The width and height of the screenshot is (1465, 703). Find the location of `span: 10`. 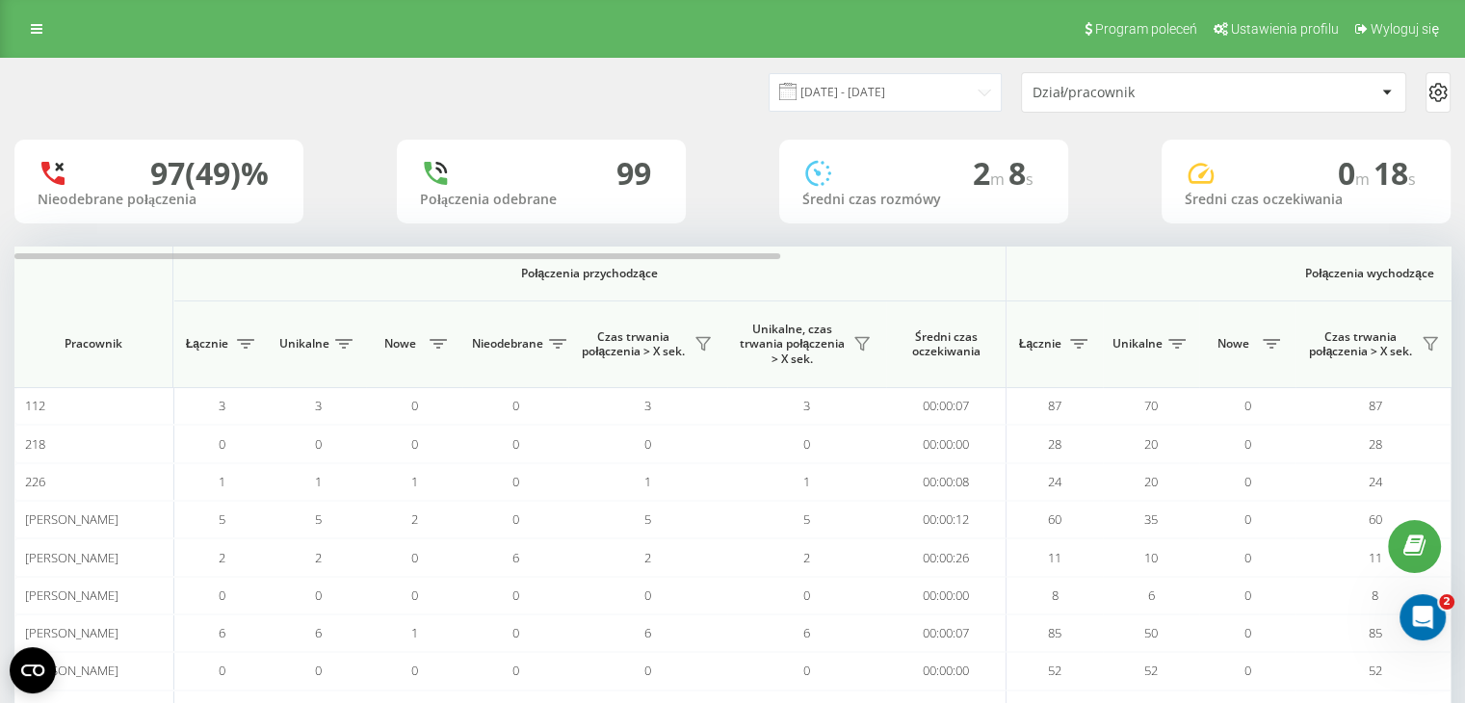

span: 10 is located at coordinates (1151, 558).